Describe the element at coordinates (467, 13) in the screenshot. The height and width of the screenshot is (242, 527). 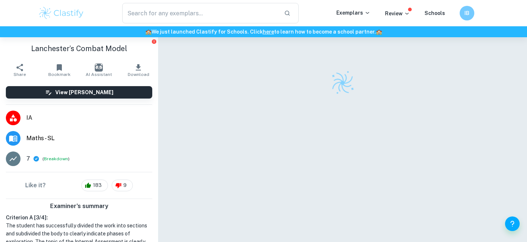
I see `button: IB` at that location.